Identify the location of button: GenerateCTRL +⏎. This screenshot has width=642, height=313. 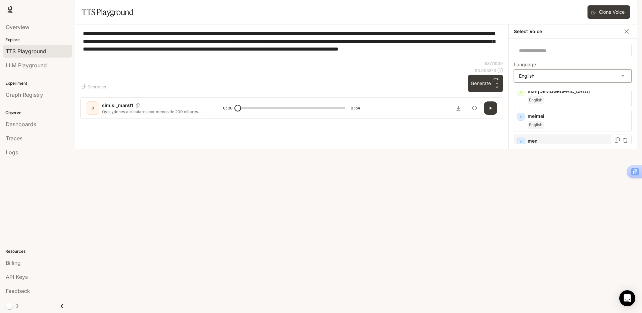
(486, 83).